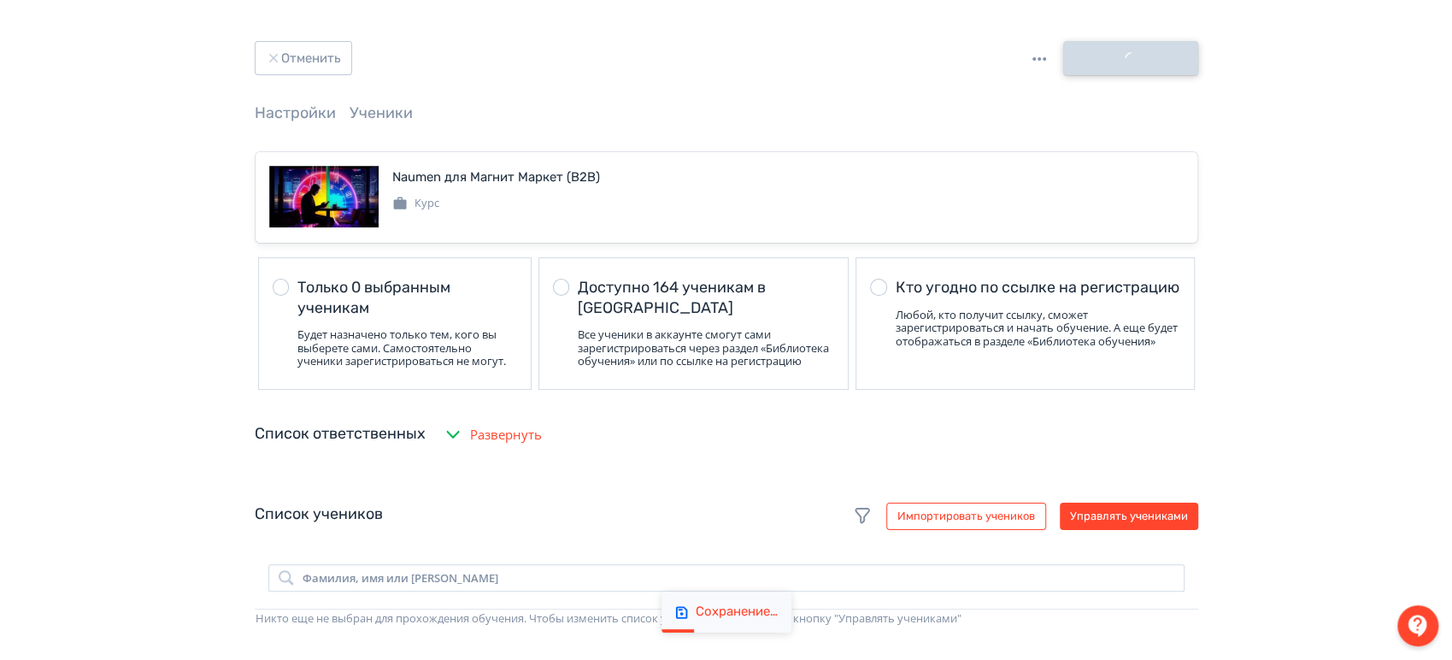 The width and height of the screenshot is (1452, 660). I want to click on a: Настройки, so click(295, 113).